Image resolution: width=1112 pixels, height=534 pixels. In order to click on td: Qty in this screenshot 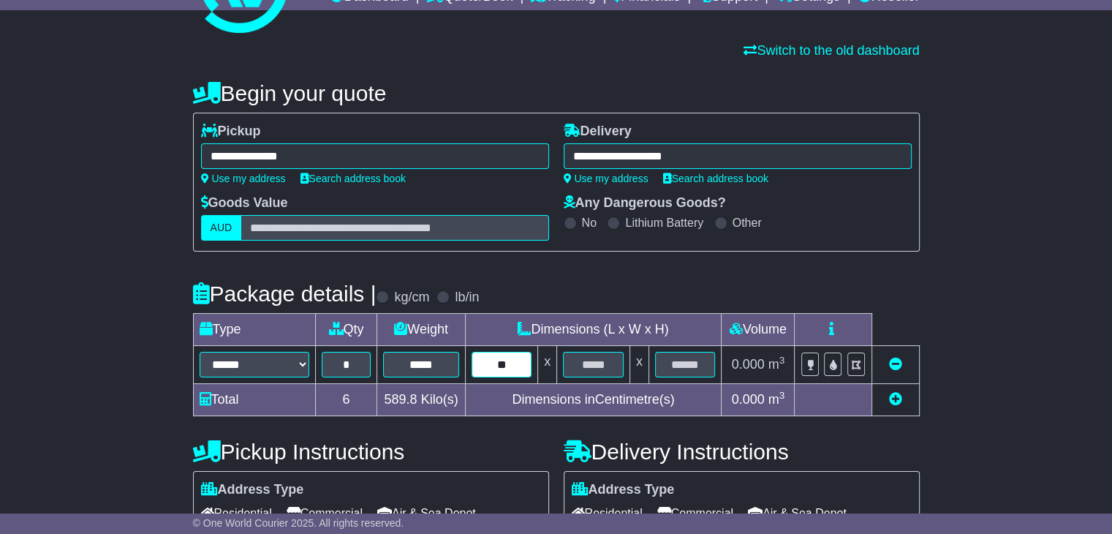, I will do `click(346, 330)`.